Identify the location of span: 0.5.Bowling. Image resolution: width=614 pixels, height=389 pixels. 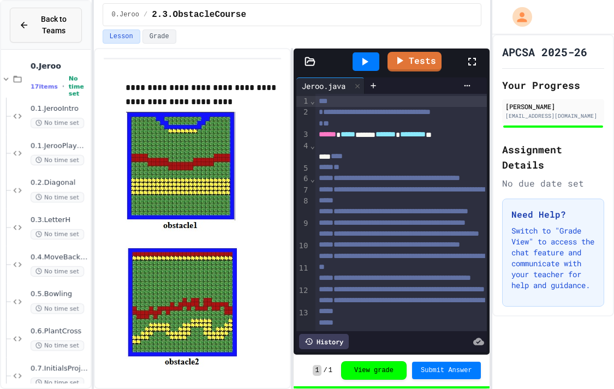
(60, 294).